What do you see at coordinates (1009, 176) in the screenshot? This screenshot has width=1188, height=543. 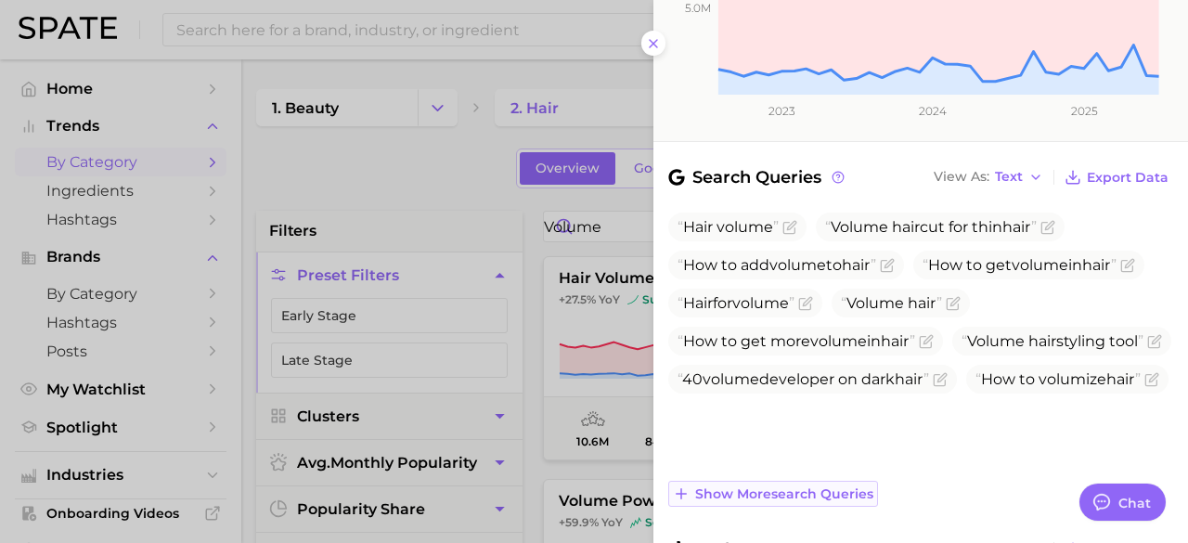 I see `span: Text` at bounding box center [1009, 176].